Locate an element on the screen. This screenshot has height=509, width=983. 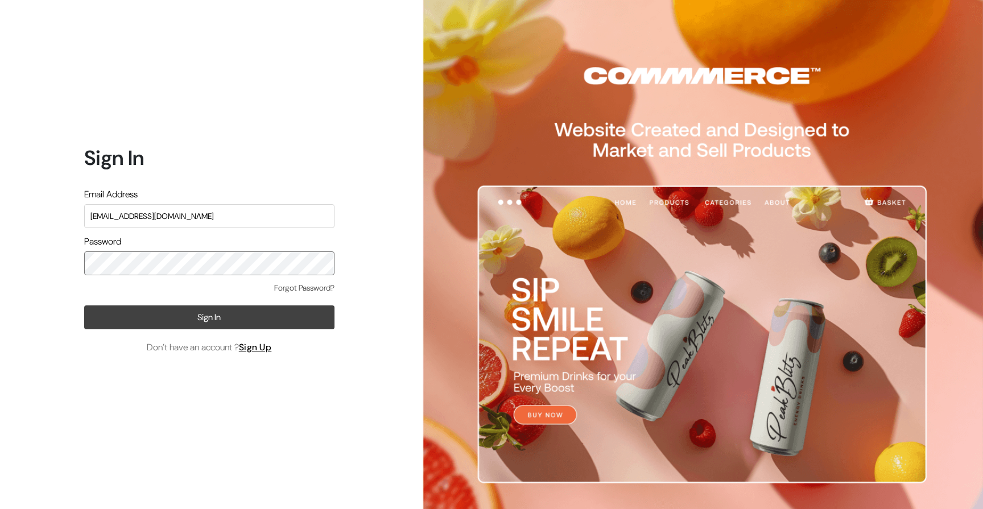
span: Don’t have an account ? is located at coordinates (209, 348).